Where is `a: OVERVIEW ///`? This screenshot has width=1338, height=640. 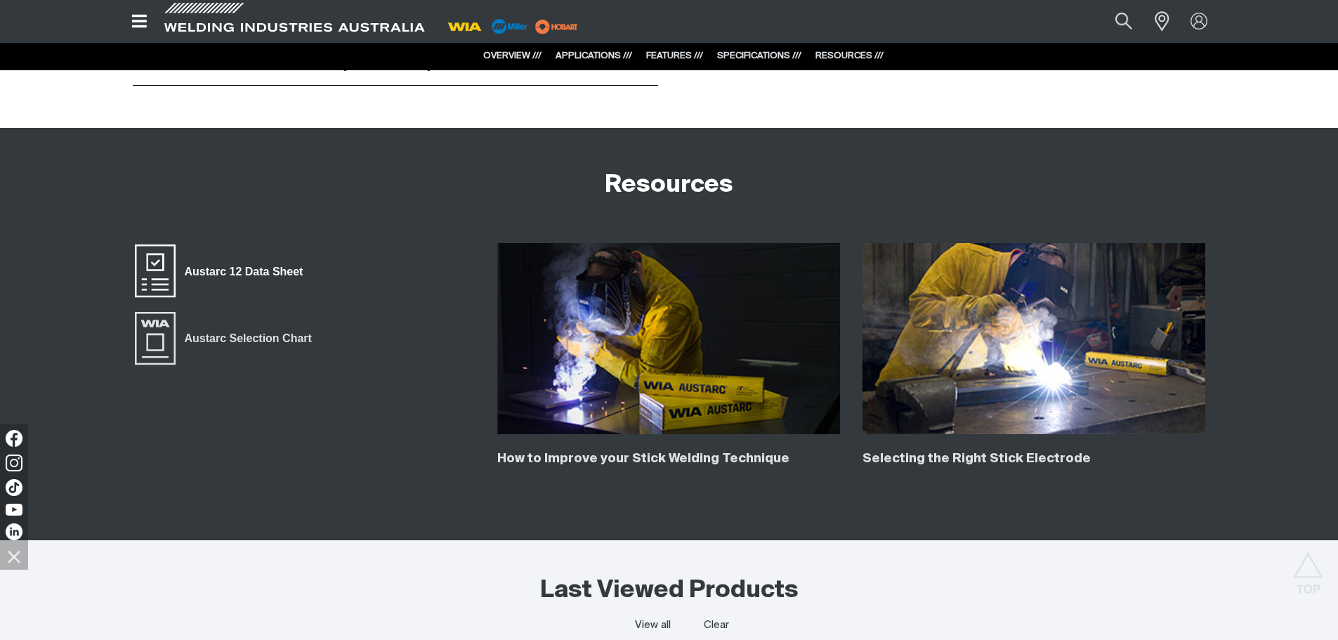
a: OVERVIEW /// is located at coordinates (512, 55).